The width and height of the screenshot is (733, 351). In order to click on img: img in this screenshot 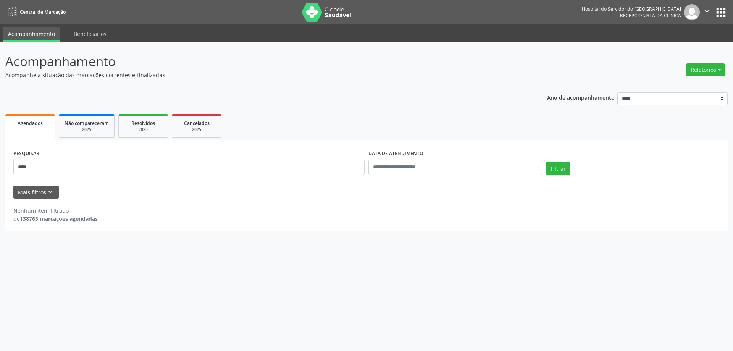, I will do `click(692, 12)`.